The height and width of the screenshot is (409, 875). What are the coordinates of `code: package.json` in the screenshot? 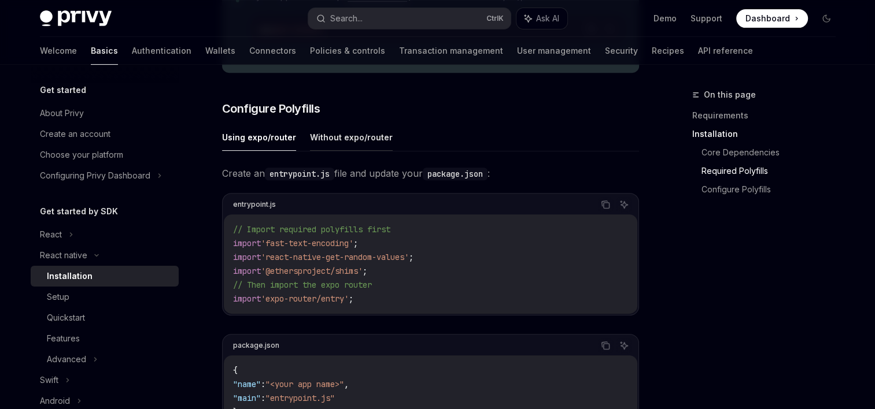 It's located at (455, 174).